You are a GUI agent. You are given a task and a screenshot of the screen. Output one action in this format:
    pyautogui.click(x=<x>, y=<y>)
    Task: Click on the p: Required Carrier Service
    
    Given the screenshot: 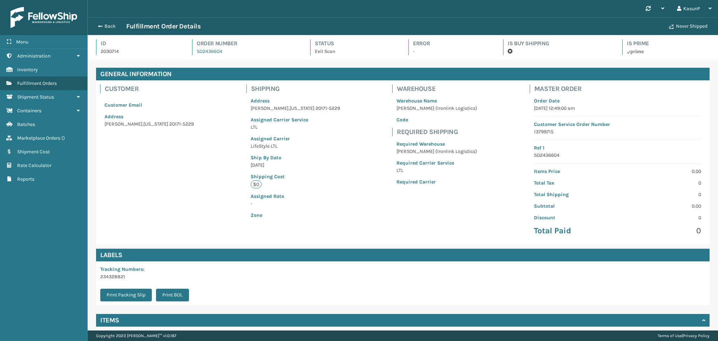 What is the action you would take?
    pyautogui.click(x=437, y=163)
    